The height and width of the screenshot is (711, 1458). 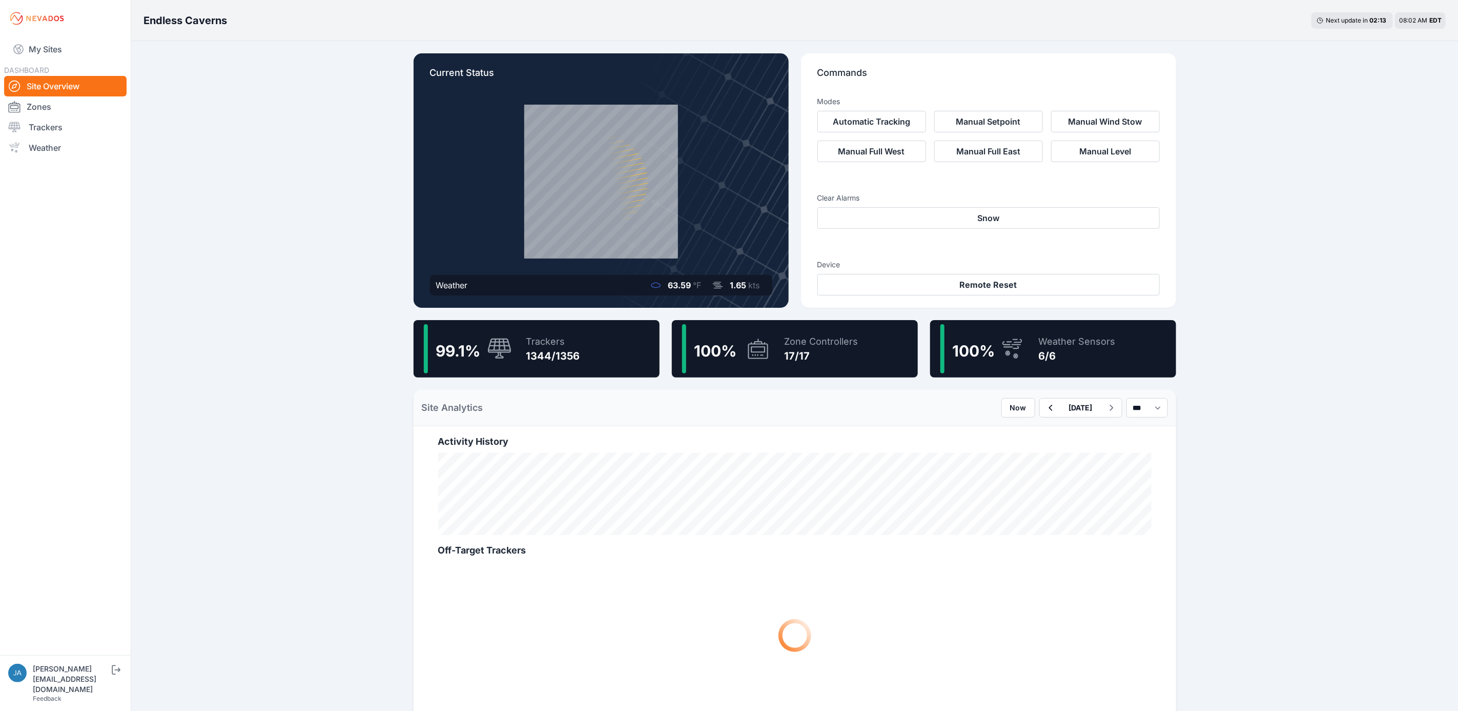 I want to click on button: Manual Wind Stow, so click(x=1106, y=121).